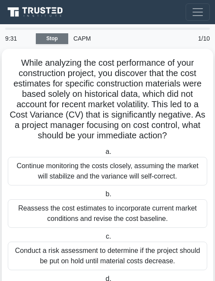  I want to click on span: c., so click(109, 236).